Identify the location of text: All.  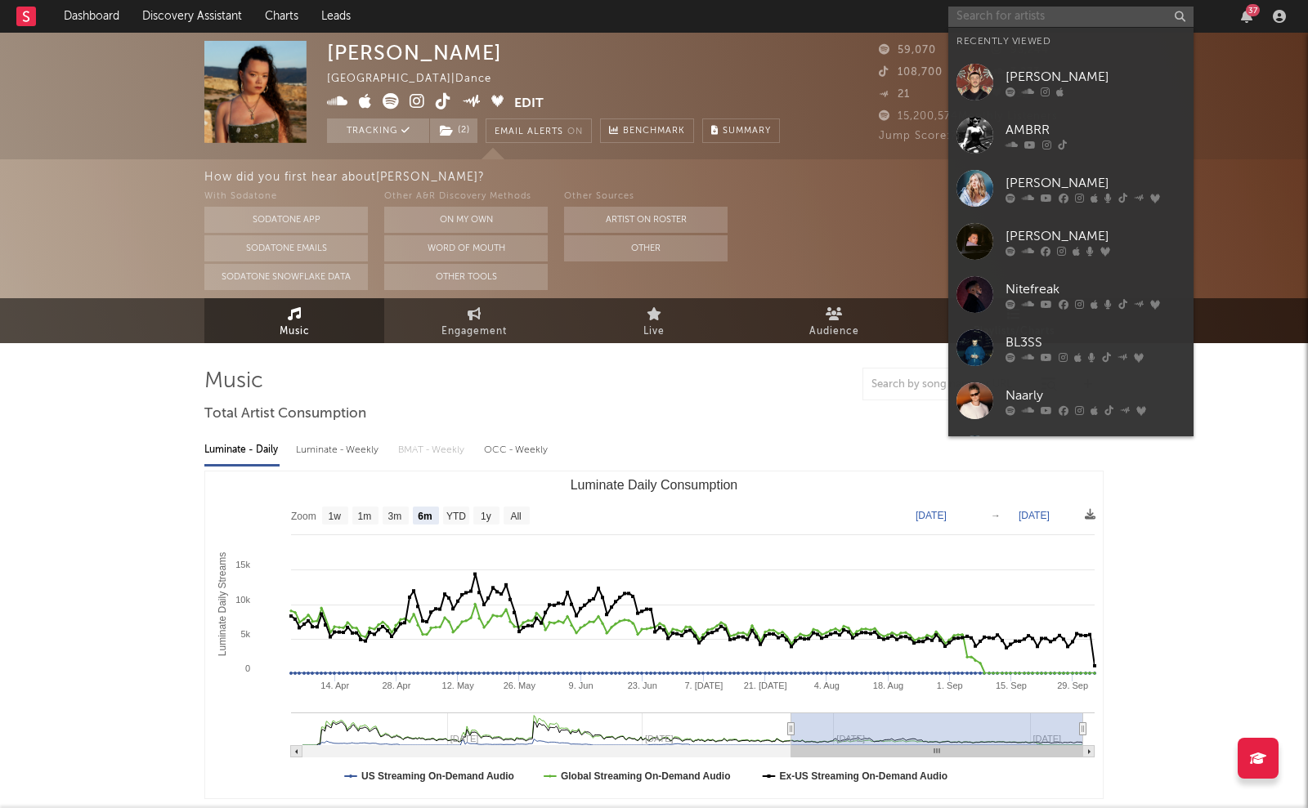
(515, 517).